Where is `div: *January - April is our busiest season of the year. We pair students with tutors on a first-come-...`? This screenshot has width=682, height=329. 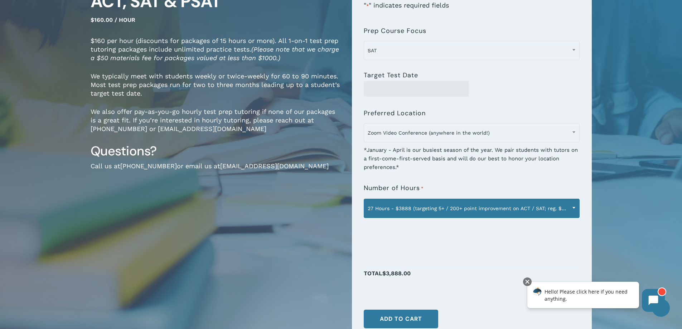
div: *January - April is our busiest season of the year. We pair students with tutors on a first-come-... is located at coordinates (472, 156).